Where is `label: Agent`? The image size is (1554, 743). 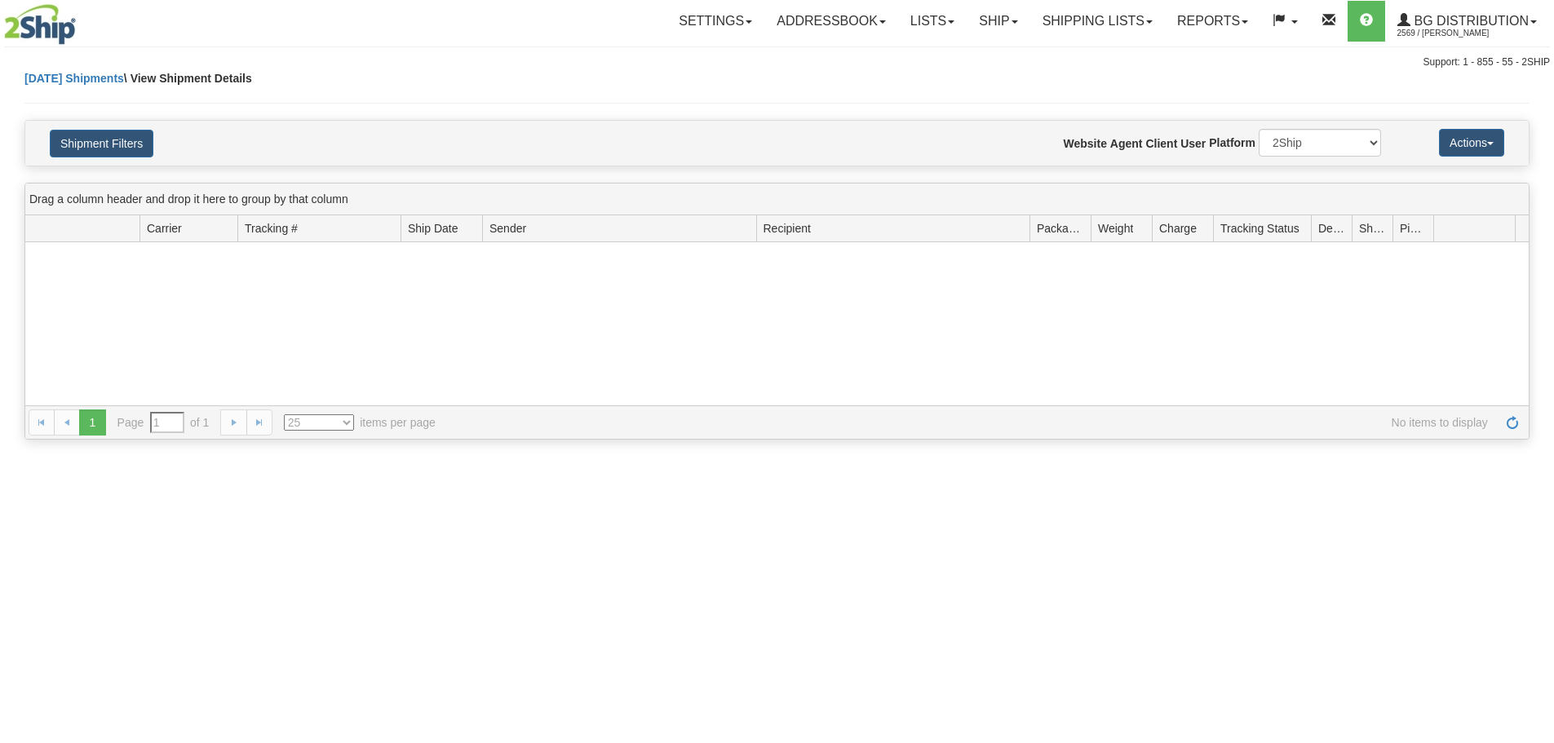
label: Agent is located at coordinates (1126, 144).